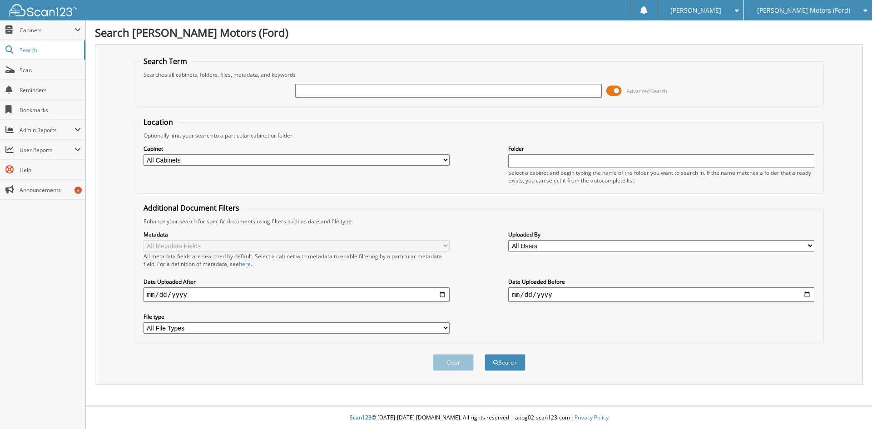 The height and width of the screenshot is (429, 872). What do you see at coordinates (297, 149) in the screenshot?
I see `label: Cabinet` at bounding box center [297, 149].